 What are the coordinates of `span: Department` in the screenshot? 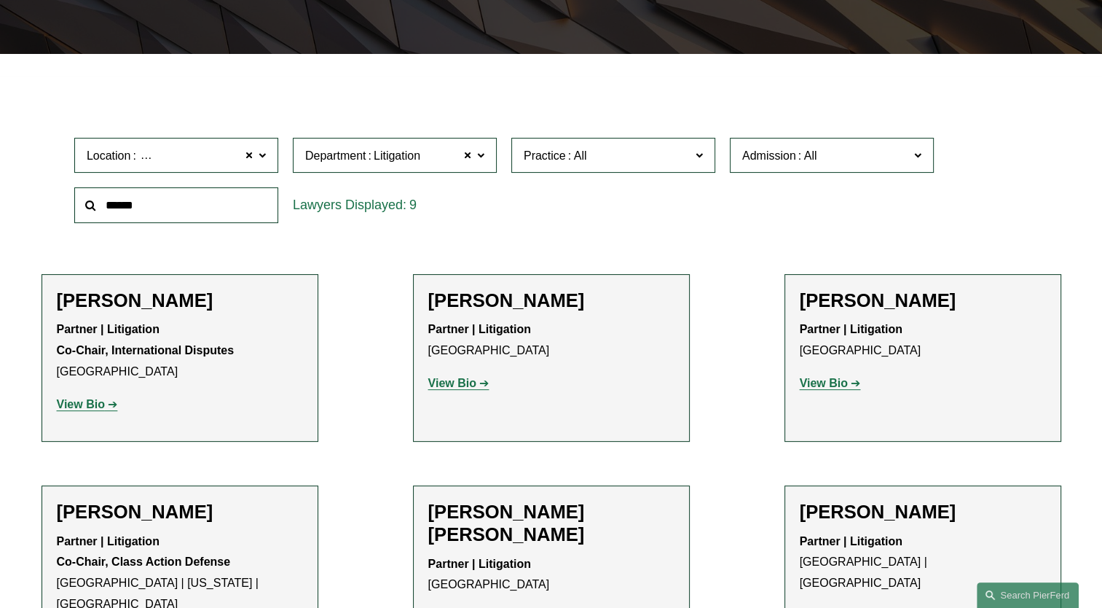 It's located at (336, 155).